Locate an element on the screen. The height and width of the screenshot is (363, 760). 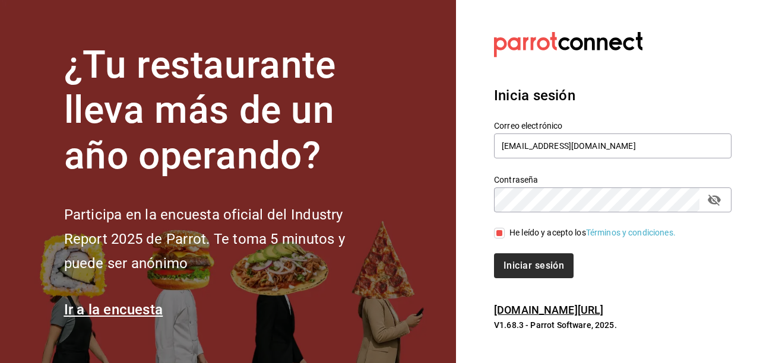
label: Contraseña is located at coordinates (613, 179).